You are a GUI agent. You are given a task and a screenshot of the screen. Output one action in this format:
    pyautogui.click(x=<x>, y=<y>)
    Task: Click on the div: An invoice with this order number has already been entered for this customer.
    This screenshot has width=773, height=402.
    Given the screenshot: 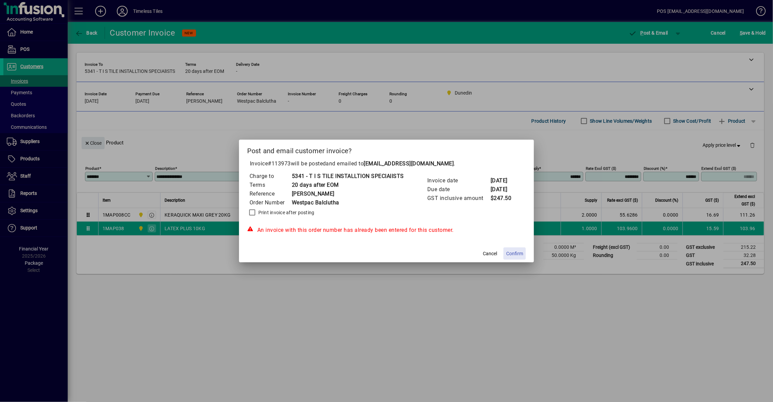 What is the action you would take?
    pyautogui.click(x=387, y=230)
    